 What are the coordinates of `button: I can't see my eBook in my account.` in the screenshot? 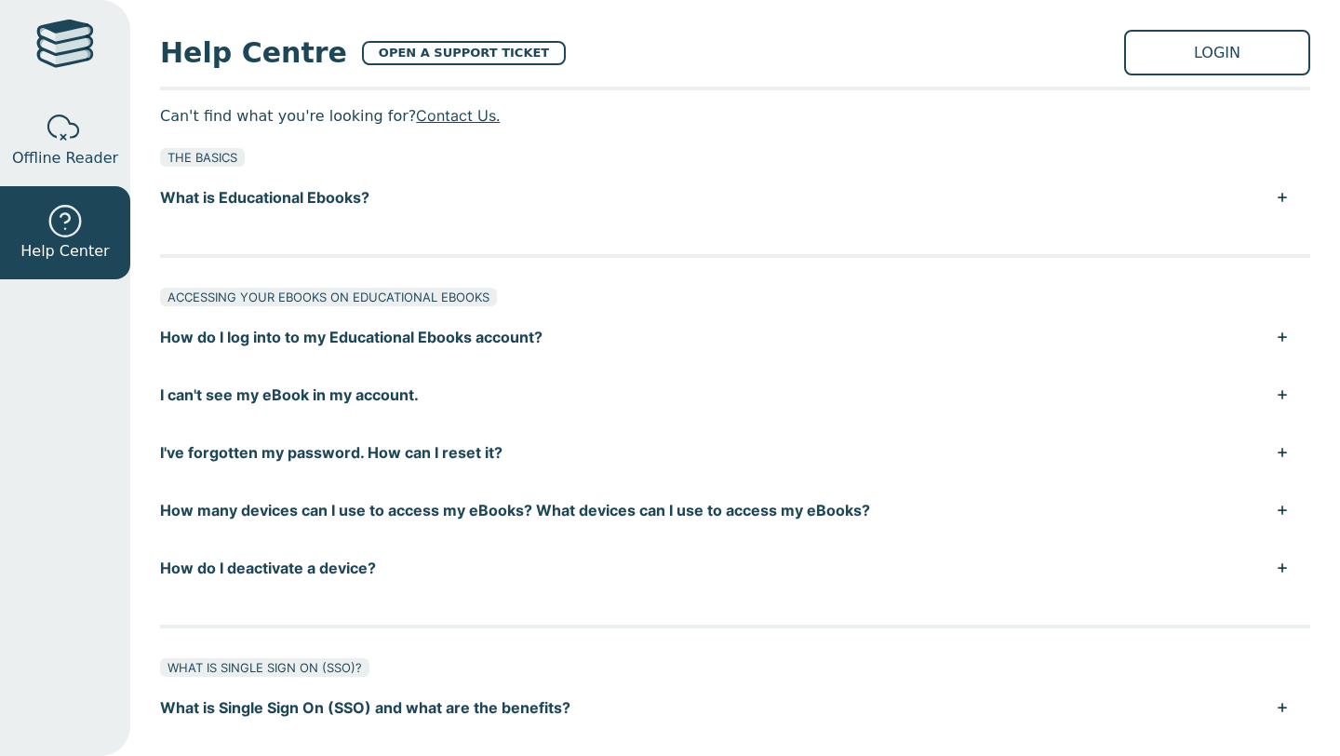 It's located at (735, 395).